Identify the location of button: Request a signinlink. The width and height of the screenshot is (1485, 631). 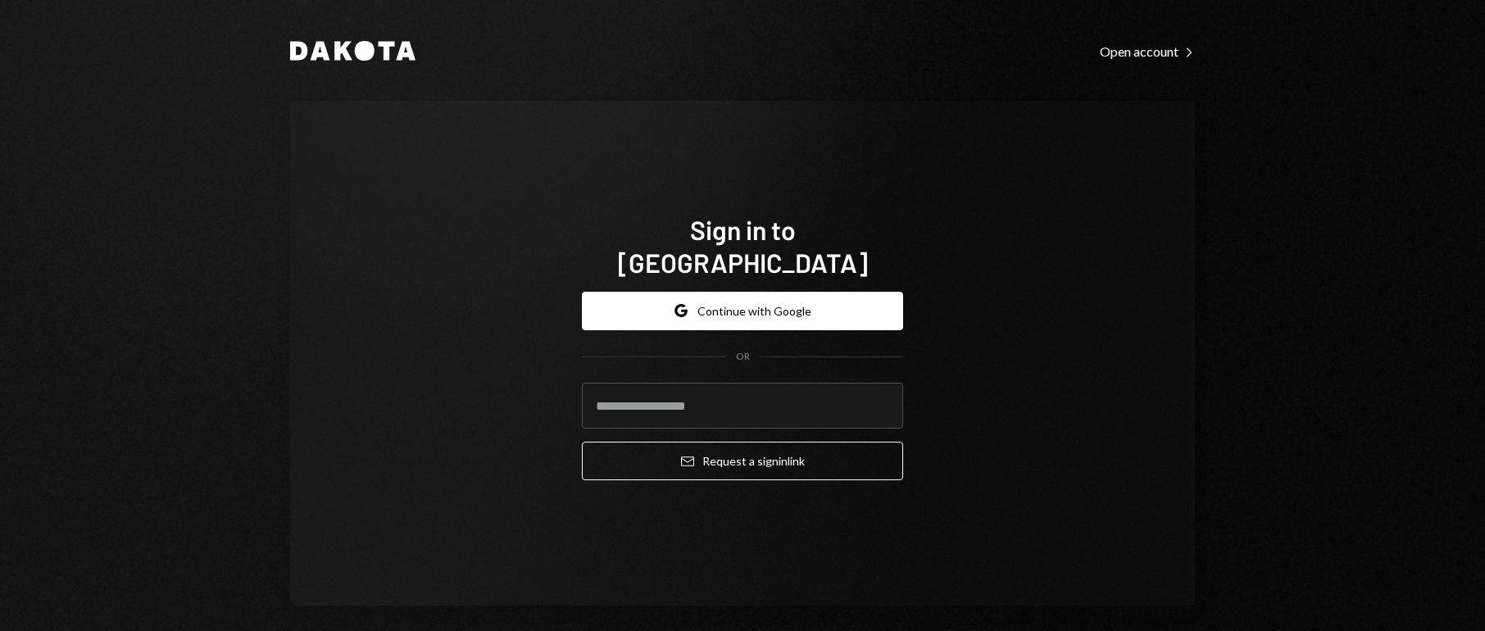
(742, 461).